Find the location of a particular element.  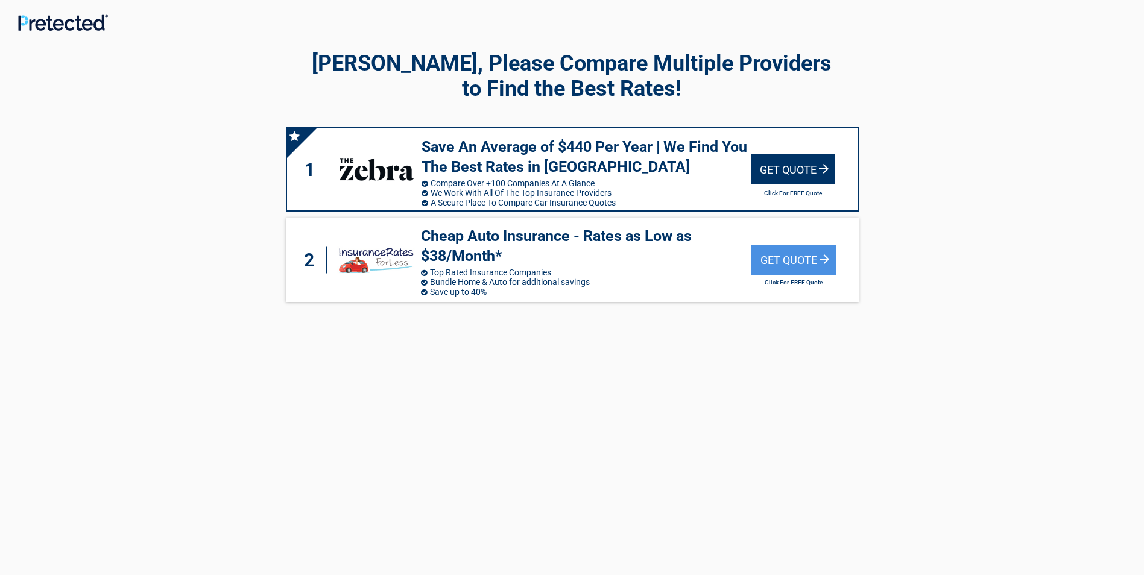

img: Main Logo is located at coordinates (63, 22).